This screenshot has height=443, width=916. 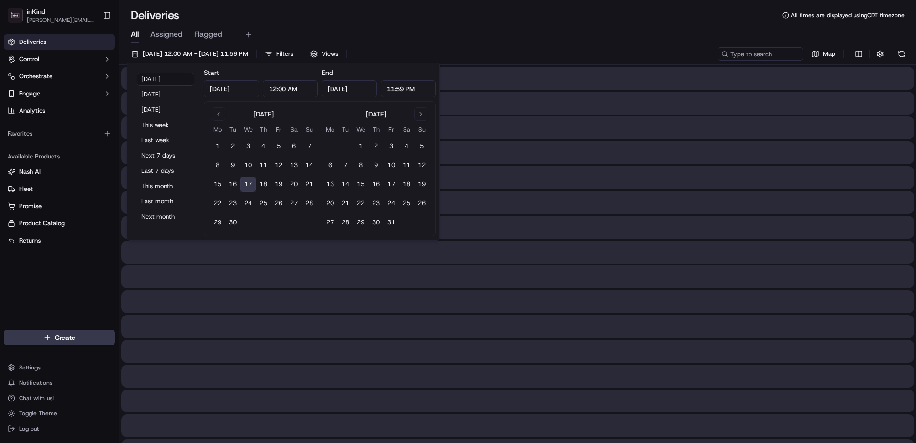 I want to click on button: This month, so click(x=166, y=186).